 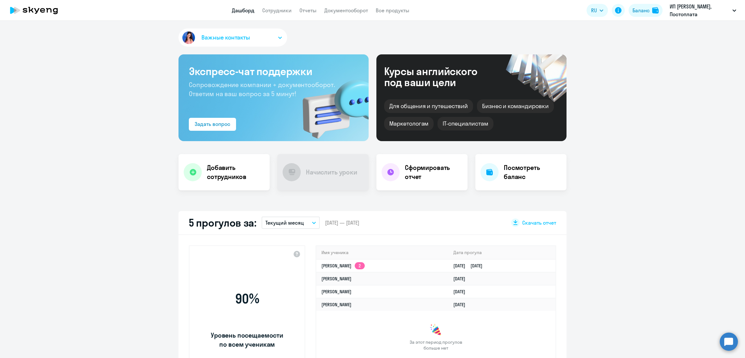 I want to click on a: Документооборот, so click(x=346, y=10).